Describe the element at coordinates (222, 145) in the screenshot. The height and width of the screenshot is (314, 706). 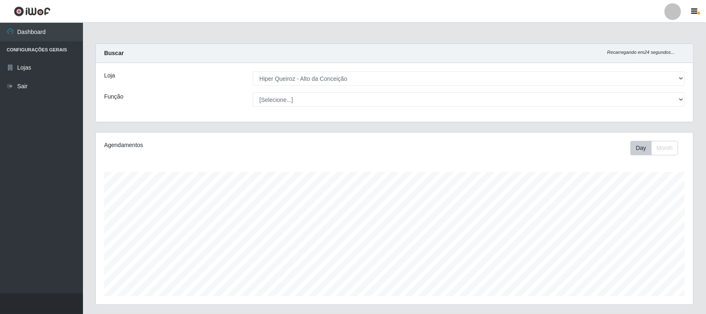
I see `div: Agendamentos` at that location.